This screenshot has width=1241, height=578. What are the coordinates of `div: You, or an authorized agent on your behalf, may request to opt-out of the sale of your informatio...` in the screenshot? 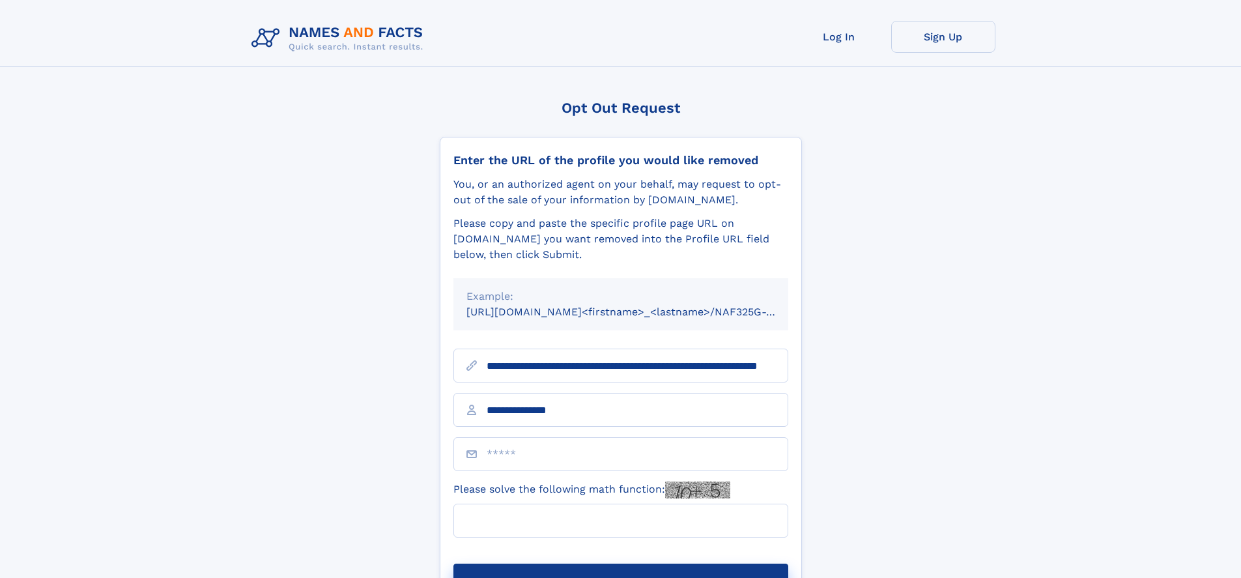 It's located at (621, 192).